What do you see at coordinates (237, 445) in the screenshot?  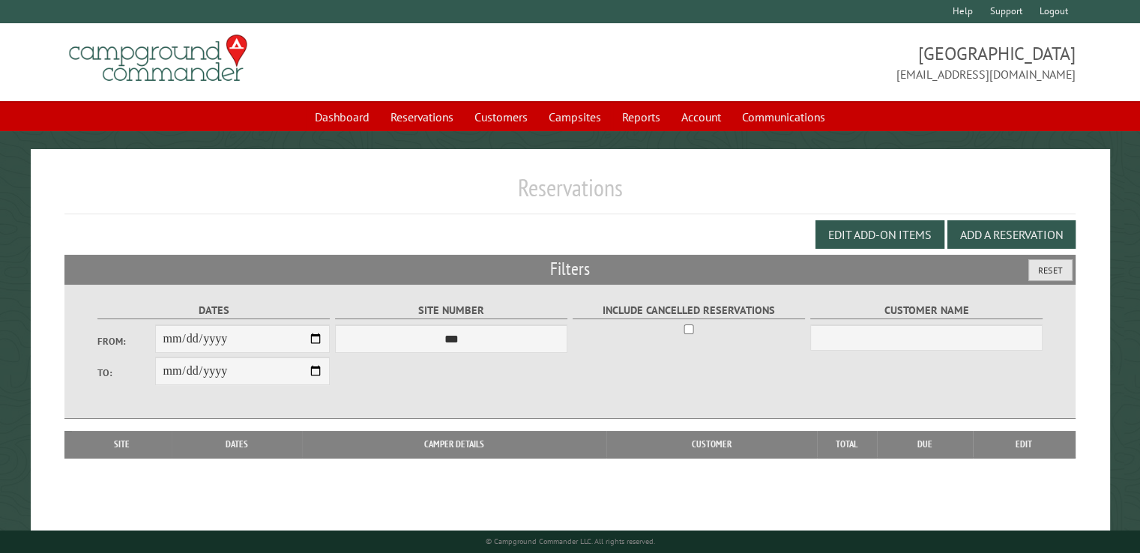 I see `th: Dates` at bounding box center [237, 445].